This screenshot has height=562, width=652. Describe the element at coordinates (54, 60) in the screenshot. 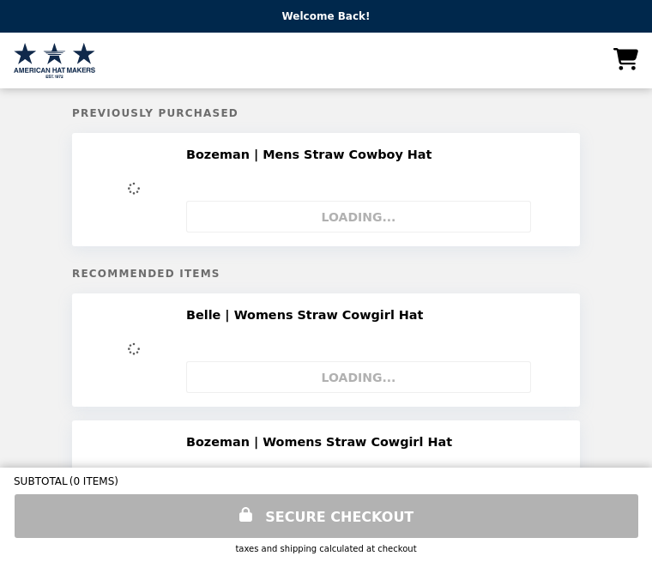

I see `img: Brand Logo` at that location.